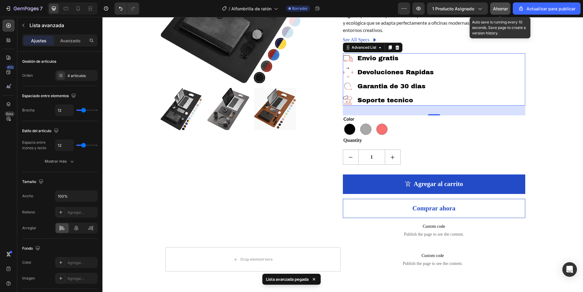  Describe the element at coordinates (332, 191) in the screenshot. I see `button: <p><span style="font-size:21px;"><strong>Comprar ahora</strong></span></p>` at that location.